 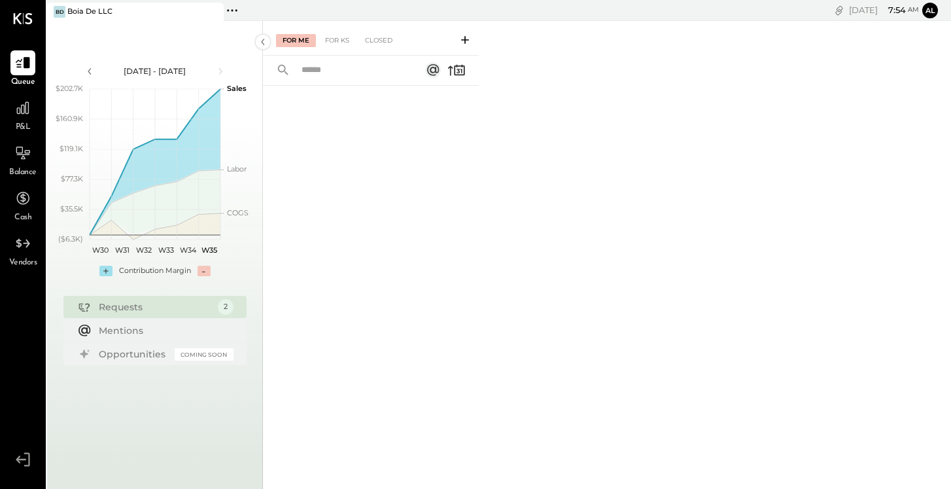 What do you see at coordinates (155, 307) in the screenshot?
I see `div: Requests` at bounding box center [155, 307].